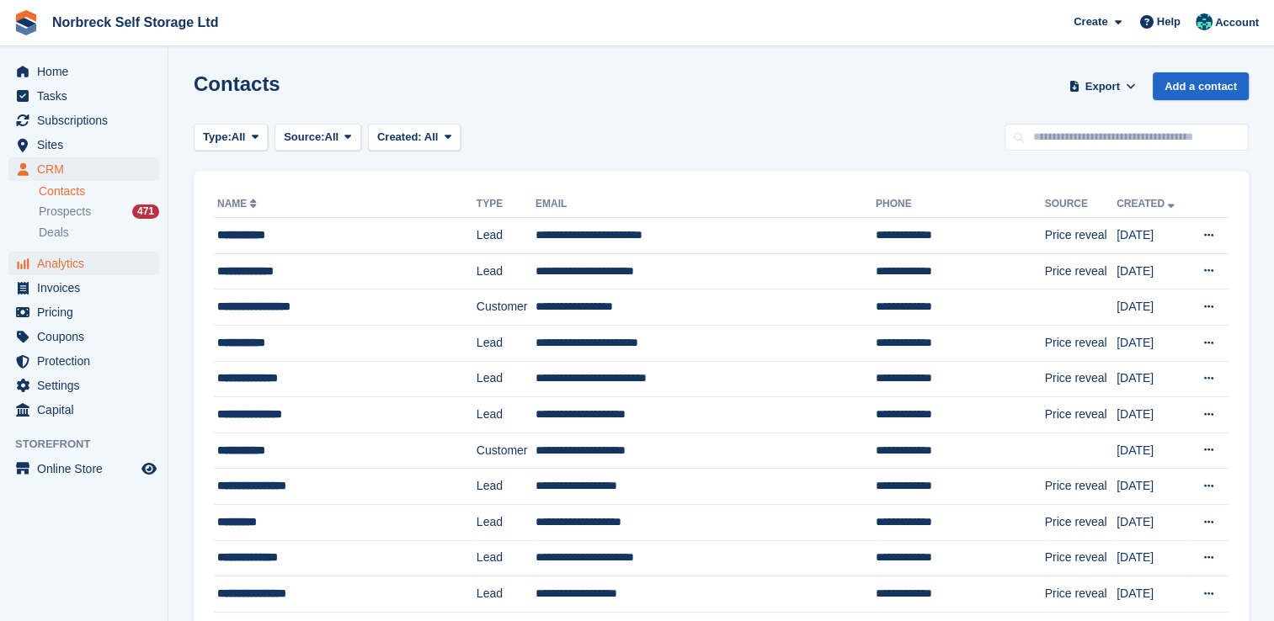  What do you see at coordinates (88, 469) in the screenshot?
I see `span: Online Store` at bounding box center [88, 469].